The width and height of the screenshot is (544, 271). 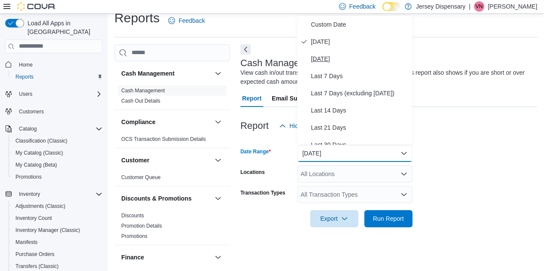 What do you see at coordinates (252, 98) in the screenshot?
I see `span: Report` at bounding box center [252, 98].